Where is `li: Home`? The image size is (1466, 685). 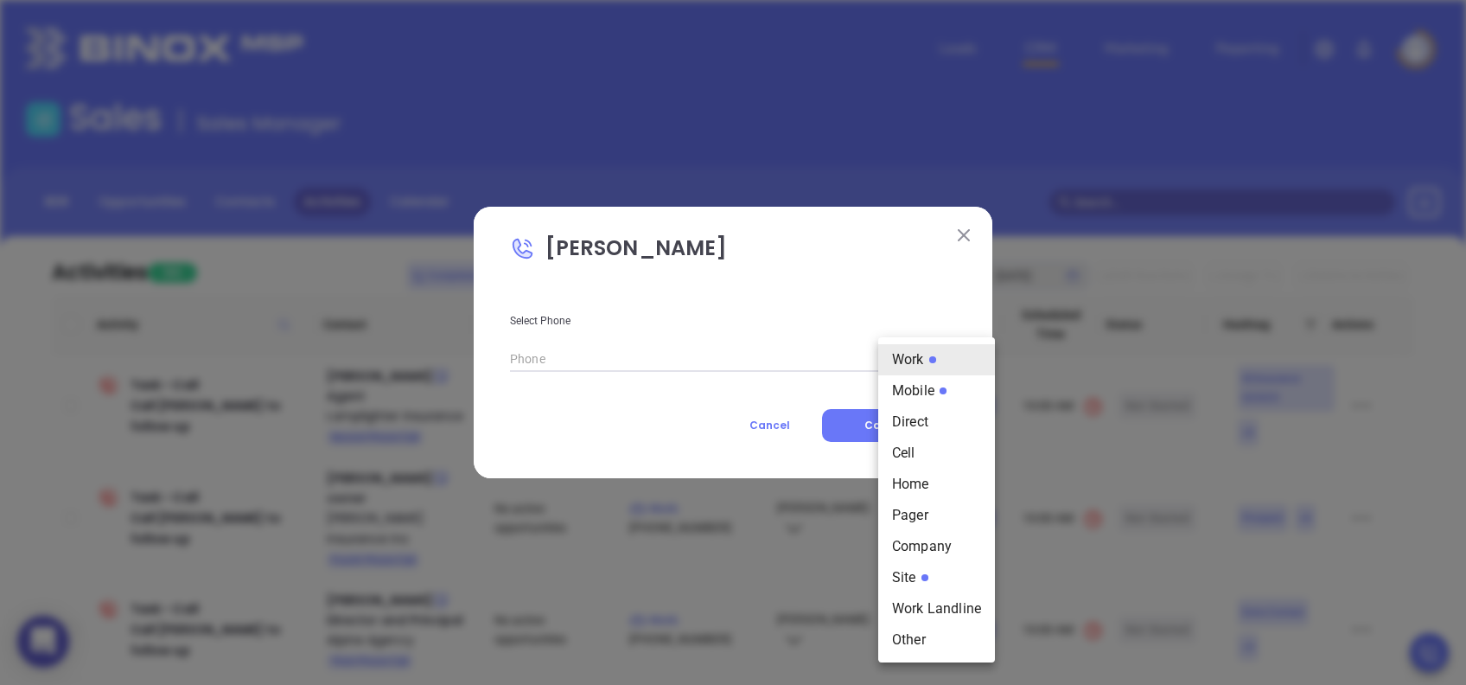 li: Home is located at coordinates (936, 484).